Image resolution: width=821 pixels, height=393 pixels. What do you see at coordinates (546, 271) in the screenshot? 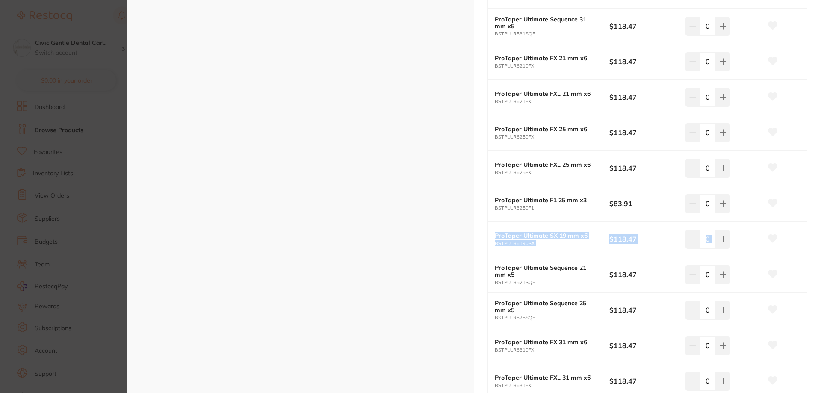
I see `b: ProTaper Ultimate Sequence 21 mm x5` at bounding box center [546, 271].